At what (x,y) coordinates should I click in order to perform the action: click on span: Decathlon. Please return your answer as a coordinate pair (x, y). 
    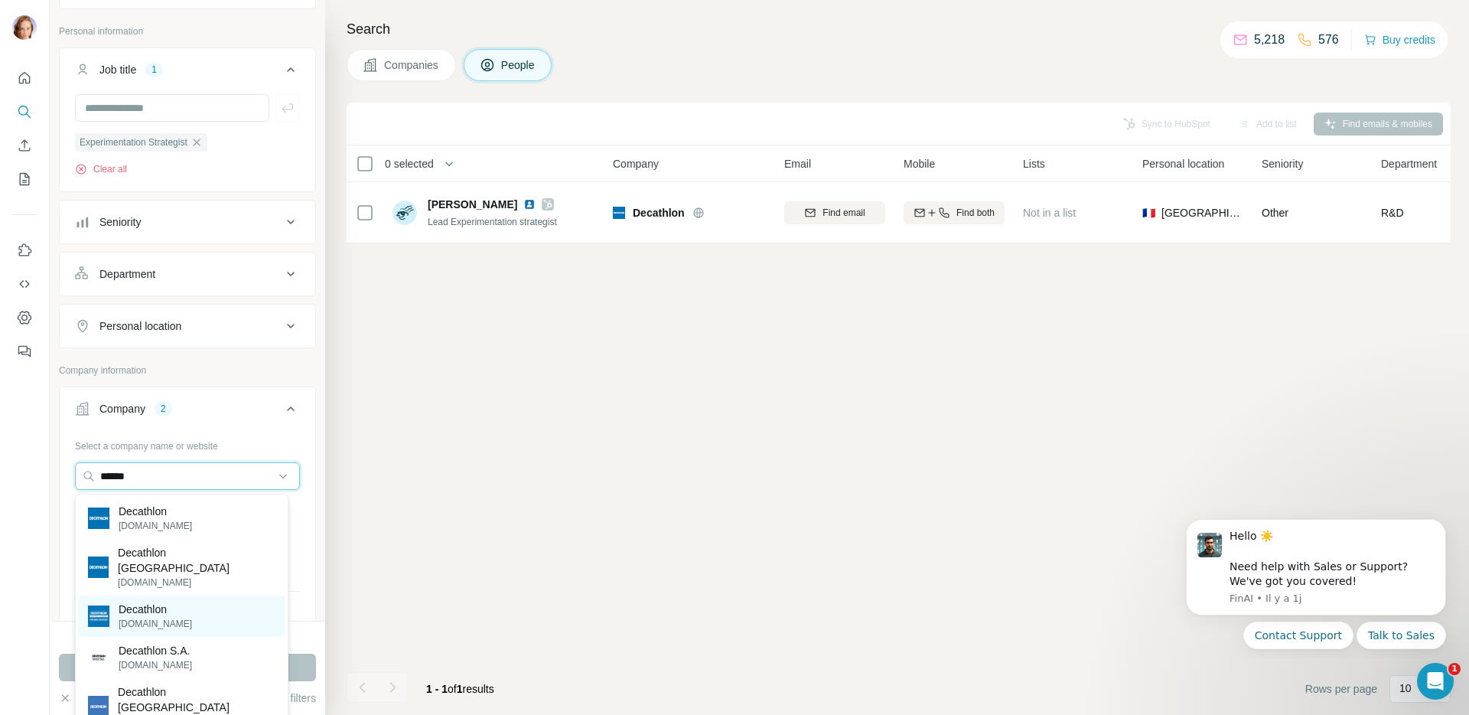
    Looking at the image, I should click on (659, 213).